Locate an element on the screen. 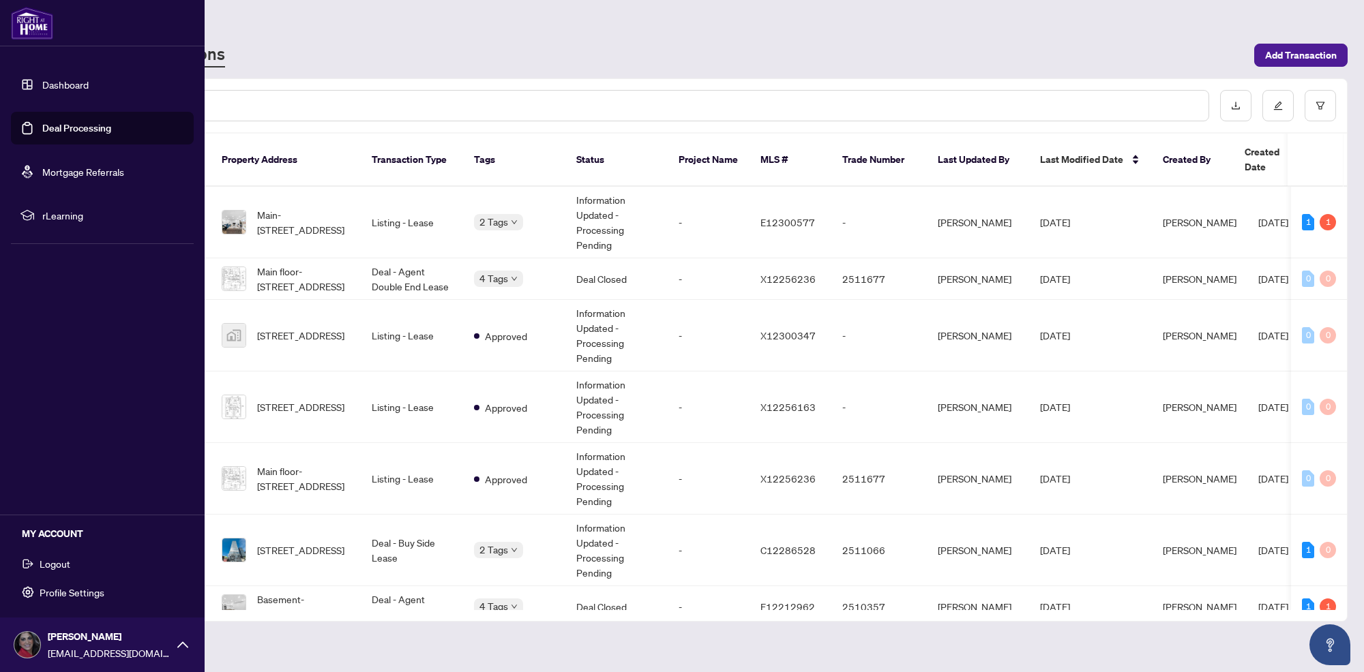 The image size is (1364, 672). span: Logout is located at coordinates (55, 564).